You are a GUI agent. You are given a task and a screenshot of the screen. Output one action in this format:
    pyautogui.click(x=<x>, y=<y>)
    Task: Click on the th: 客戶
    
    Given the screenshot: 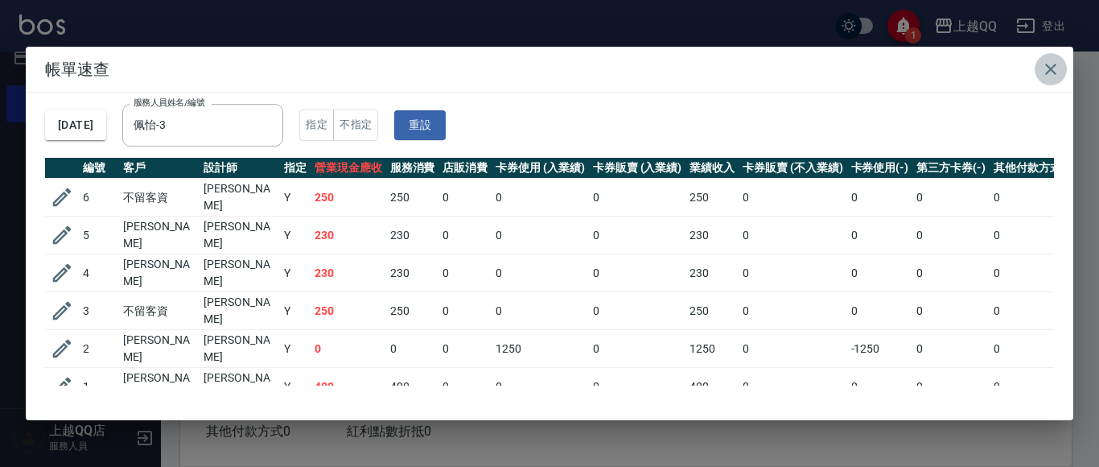 What is the action you would take?
    pyautogui.click(x=159, y=168)
    